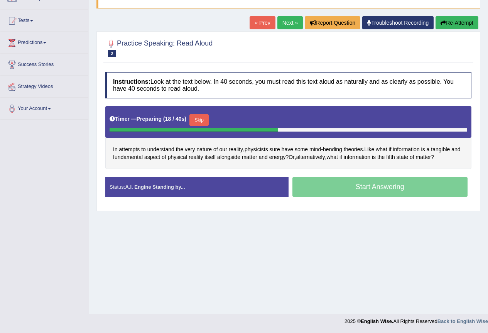 Image resolution: width=488 pixels, height=333 pixels. Describe the element at coordinates (416, 319) in the screenshot. I see `div: 2025 © All Rights Reserved` at that location.